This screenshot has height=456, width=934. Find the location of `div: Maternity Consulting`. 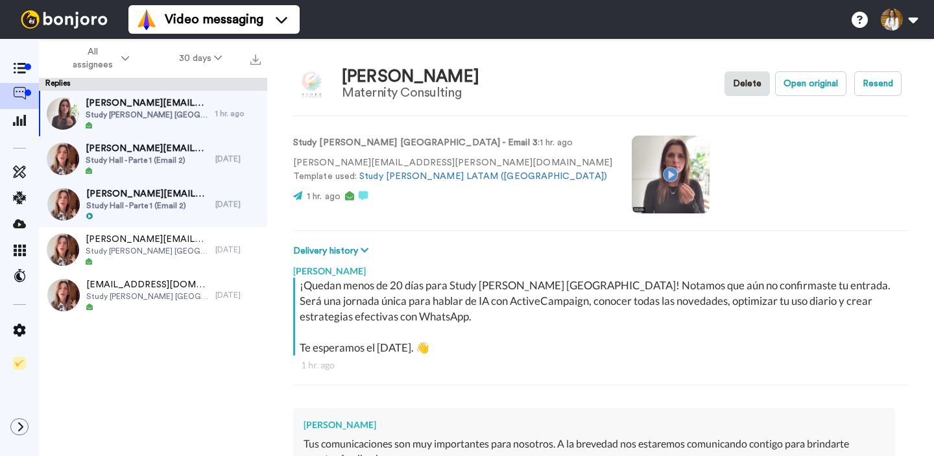

div: Maternity Consulting is located at coordinates (411, 93).